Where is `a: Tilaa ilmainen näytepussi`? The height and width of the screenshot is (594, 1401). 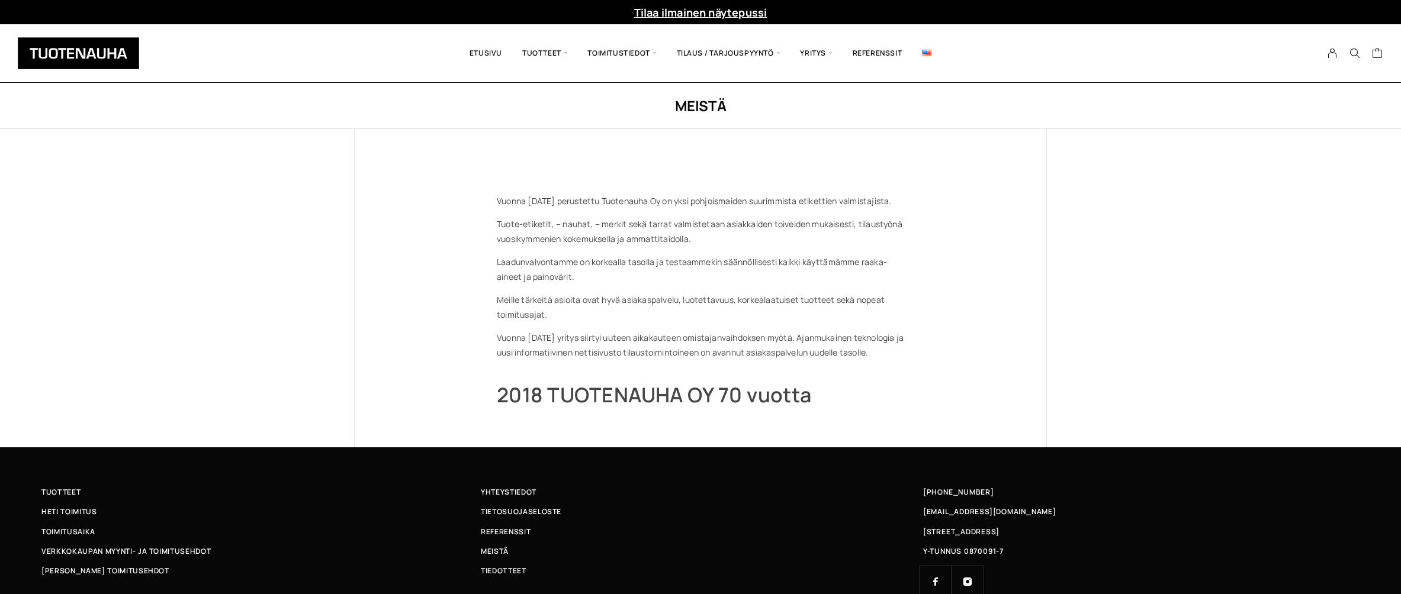
a: Tilaa ilmainen näytepussi is located at coordinates (700, 12).